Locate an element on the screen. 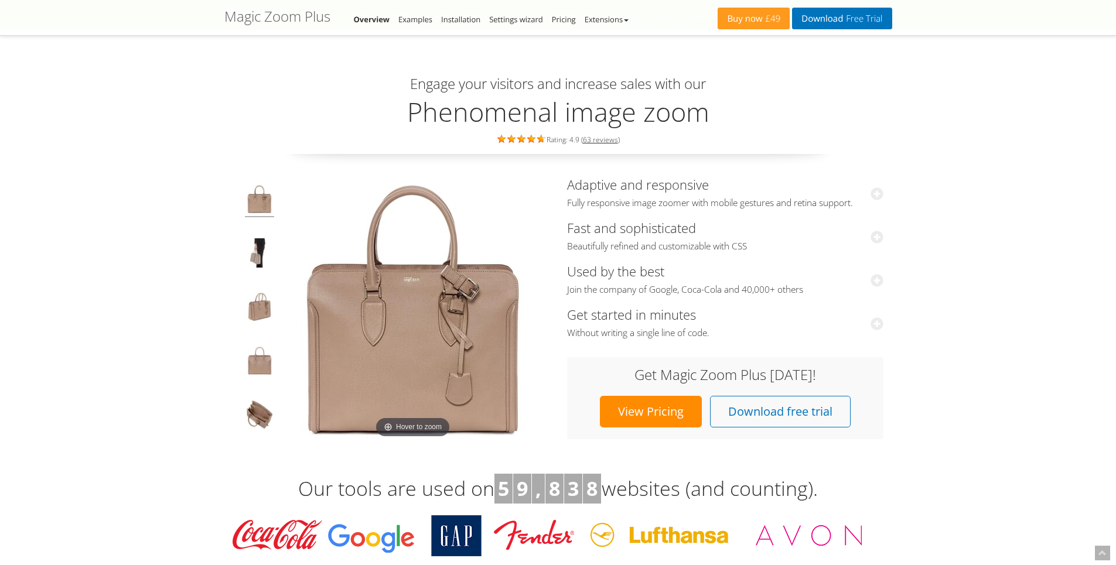 Image resolution: width=1116 pixels, height=565 pixels. h2: Phenomenal image zoom is located at coordinates (558, 112).